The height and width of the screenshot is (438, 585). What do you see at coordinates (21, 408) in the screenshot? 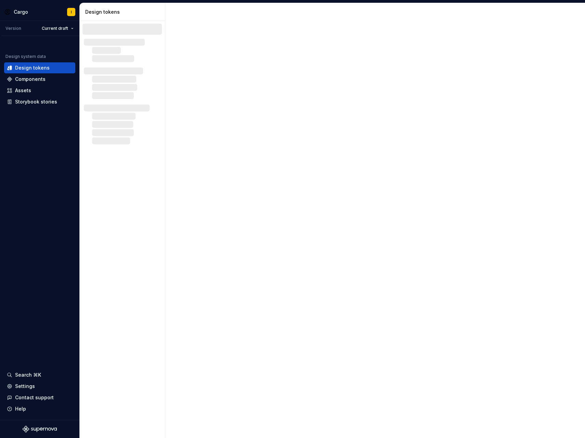
I see `div: Help` at bounding box center [21, 408].